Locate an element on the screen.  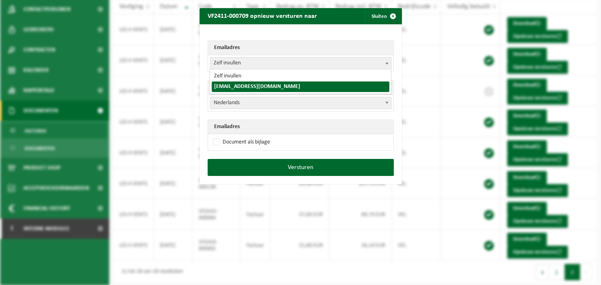
button: Sluiten is located at coordinates (383, 16).